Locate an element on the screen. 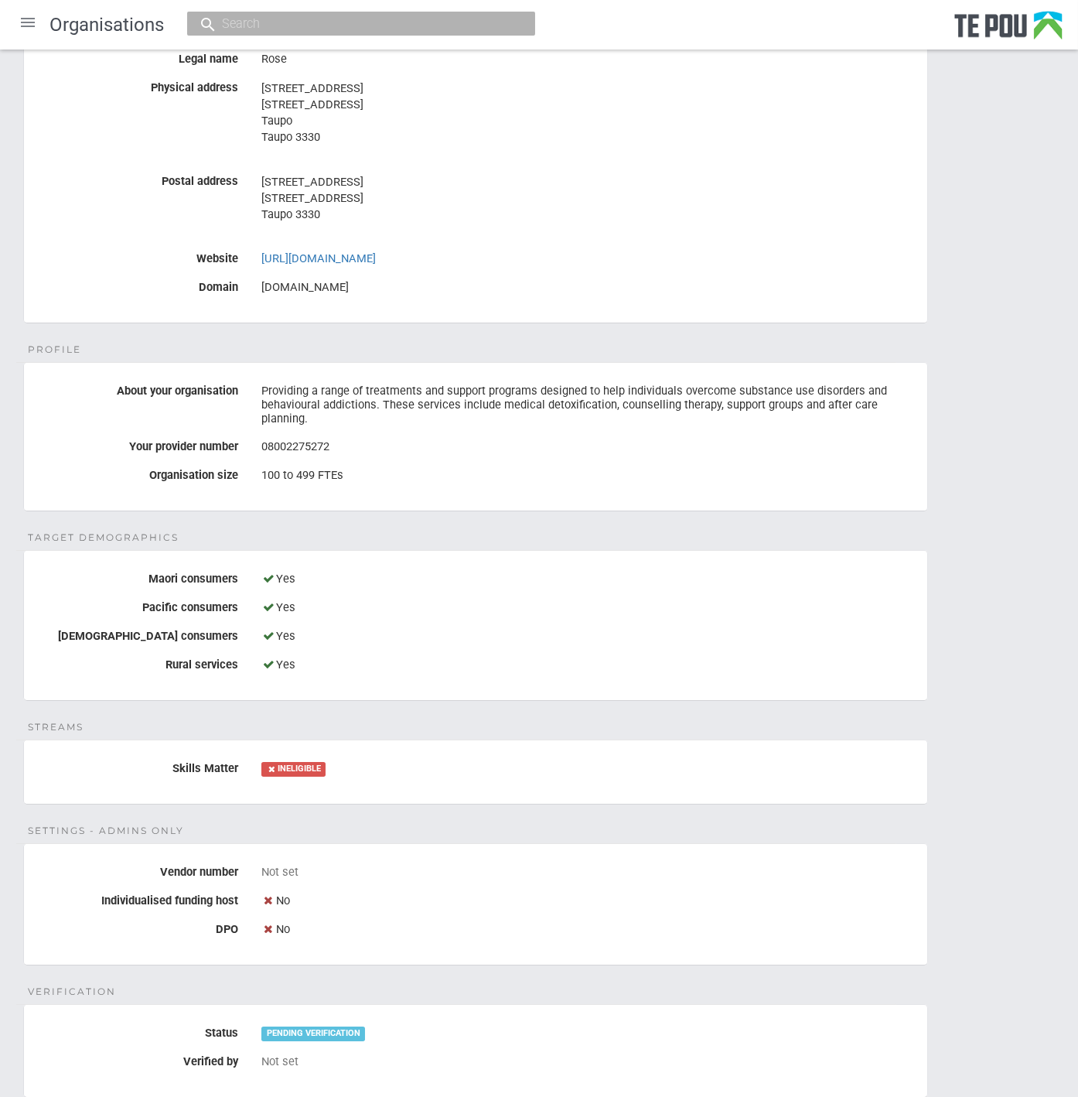 The image size is (1078, 1097). div: 100 to 499 FTEs is located at coordinates (588, 476).